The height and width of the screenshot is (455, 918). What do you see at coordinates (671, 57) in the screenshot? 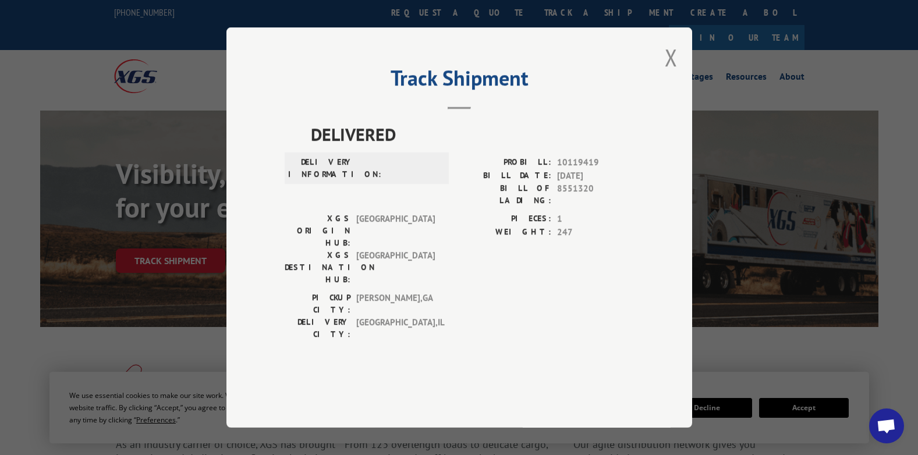
I see `button: Close modal` at bounding box center [671, 57].